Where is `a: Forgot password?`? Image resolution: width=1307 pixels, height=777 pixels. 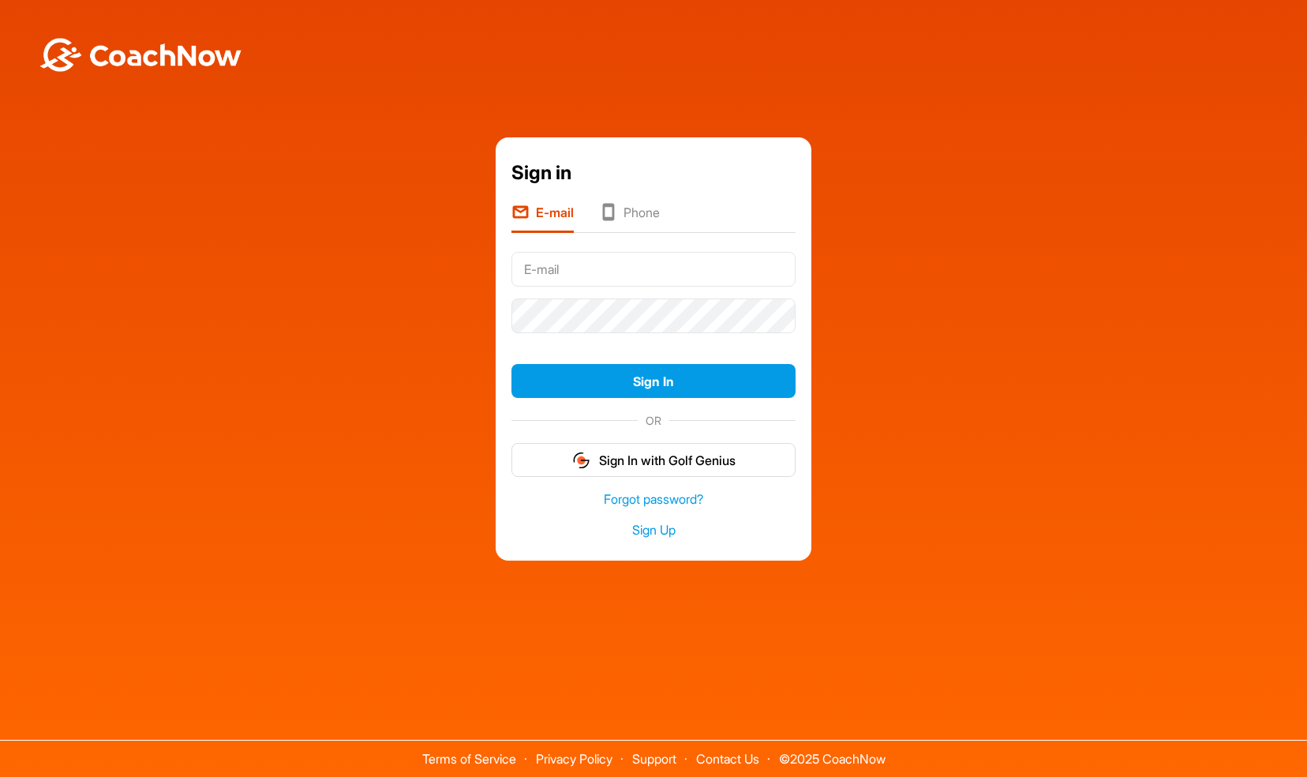 a: Forgot password? is located at coordinates (654, 499).